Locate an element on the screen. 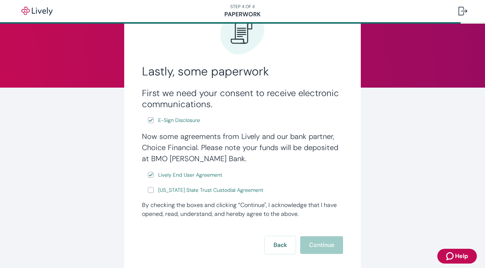  h2: Lastly, some paperwork is located at coordinates (242, 71).